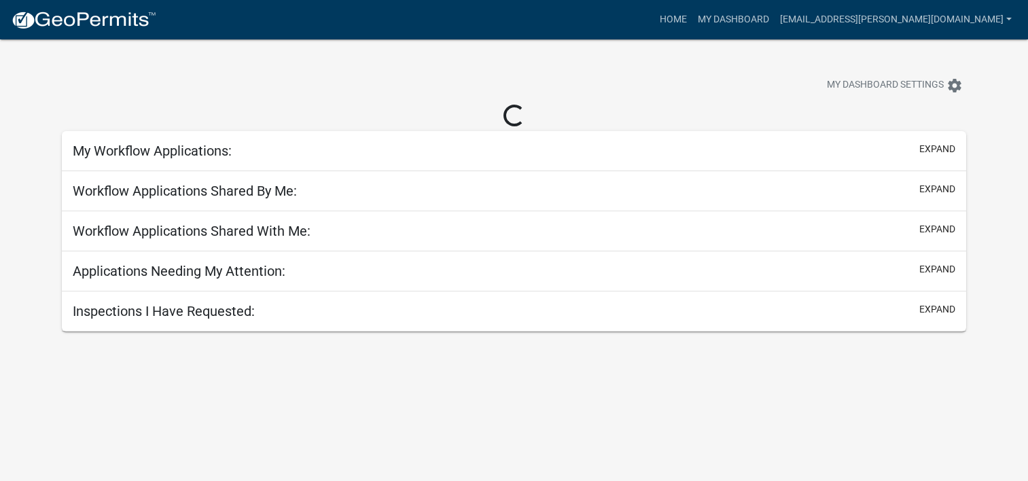 Image resolution: width=1028 pixels, height=481 pixels. I want to click on h5: Workflow Applications Shared With Me:, so click(192, 231).